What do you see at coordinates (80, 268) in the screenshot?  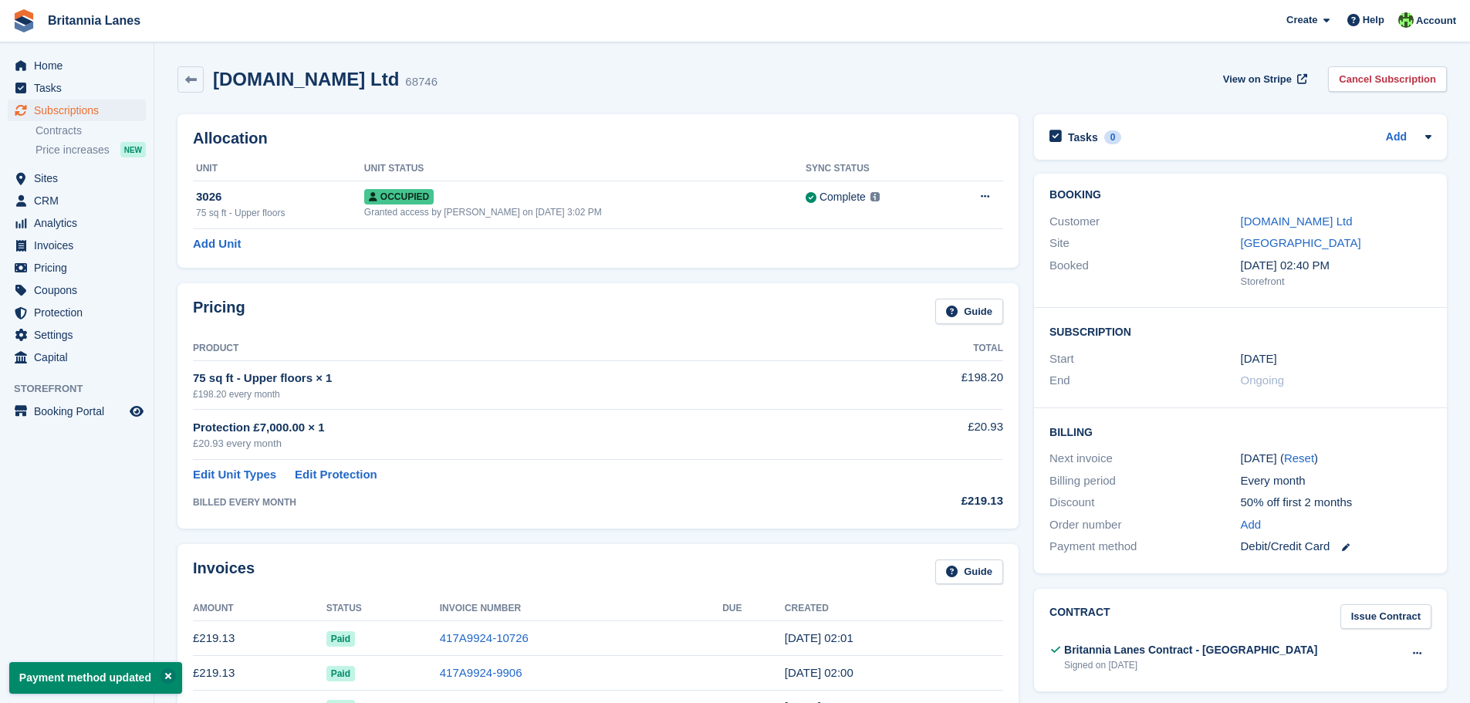 I see `span: Pricing` at bounding box center [80, 268].